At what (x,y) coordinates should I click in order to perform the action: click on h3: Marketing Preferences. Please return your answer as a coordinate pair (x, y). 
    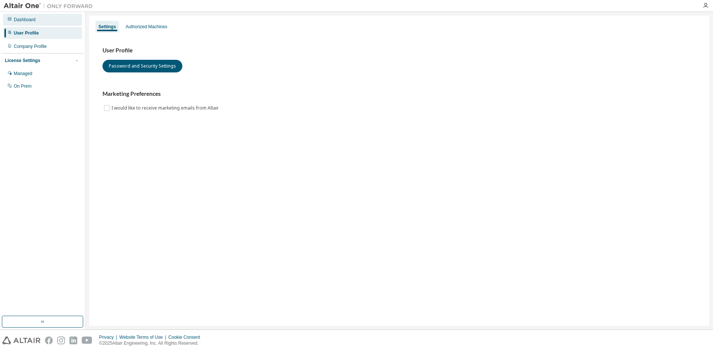
    Looking at the image, I should click on (399, 94).